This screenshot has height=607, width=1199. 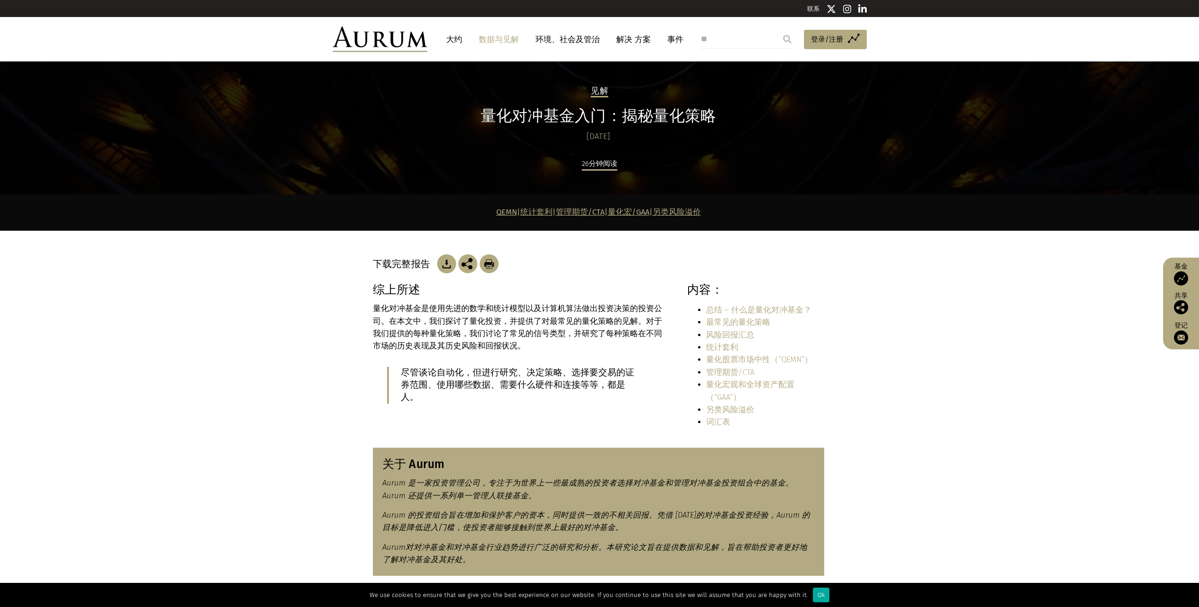 What do you see at coordinates (589, 595) in the screenshot?
I see `font: We use cookies to ensure that we give you the best experience on our website. If you continue to ...` at bounding box center [589, 595].